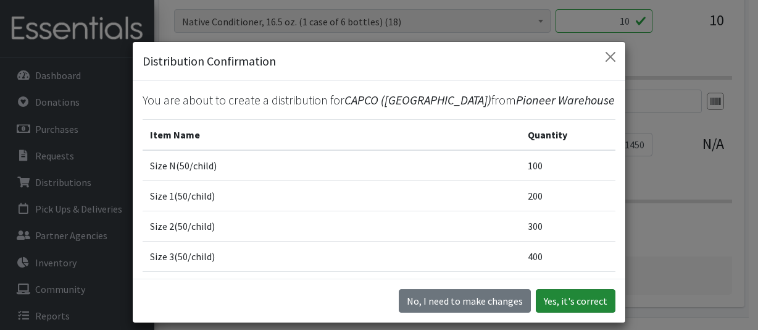 The height and width of the screenshot is (330, 758). I want to click on th: Quantity, so click(568, 135).